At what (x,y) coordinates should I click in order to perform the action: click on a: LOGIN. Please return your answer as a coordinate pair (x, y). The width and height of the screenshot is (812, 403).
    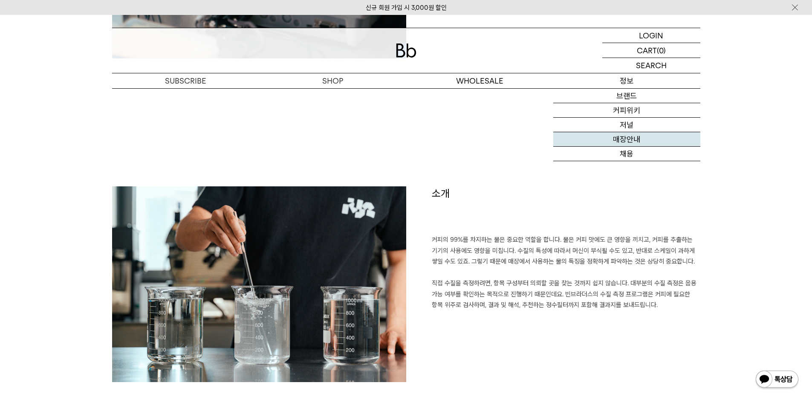
    Looking at the image, I should click on (651, 35).